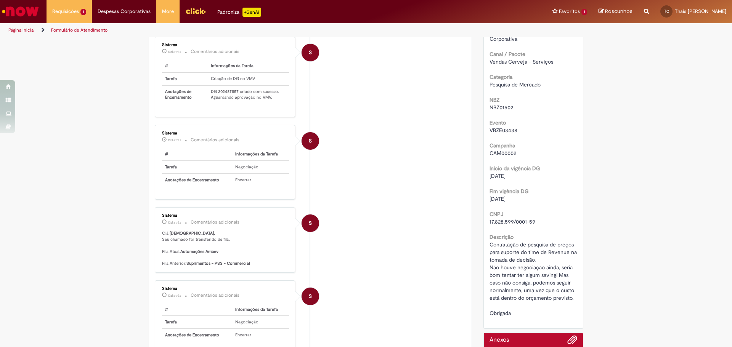 The image size is (732, 347). Describe the element at coordinates (20, 11) in the screenshot. I see `img: ServiceNow` at that location.